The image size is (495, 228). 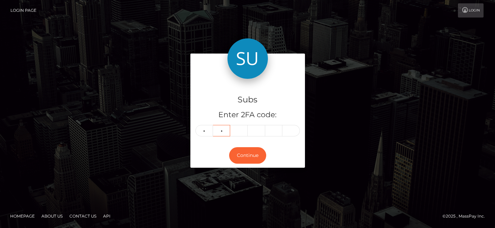 What do you see at coordinates (247, 59) in the screenshot?
I see `img: Subs` at bounding box center [247, 59].